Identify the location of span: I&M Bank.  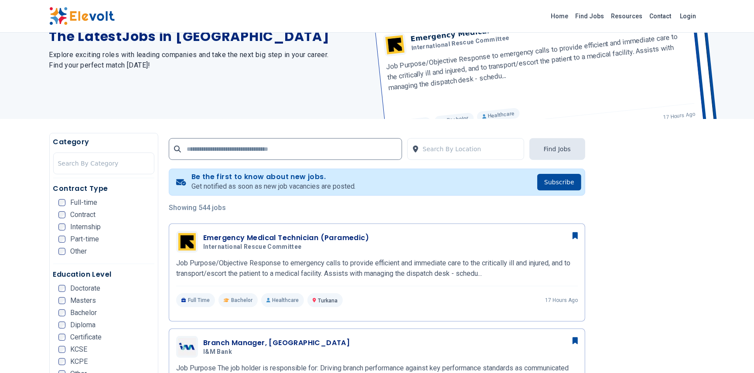
(218, 352).